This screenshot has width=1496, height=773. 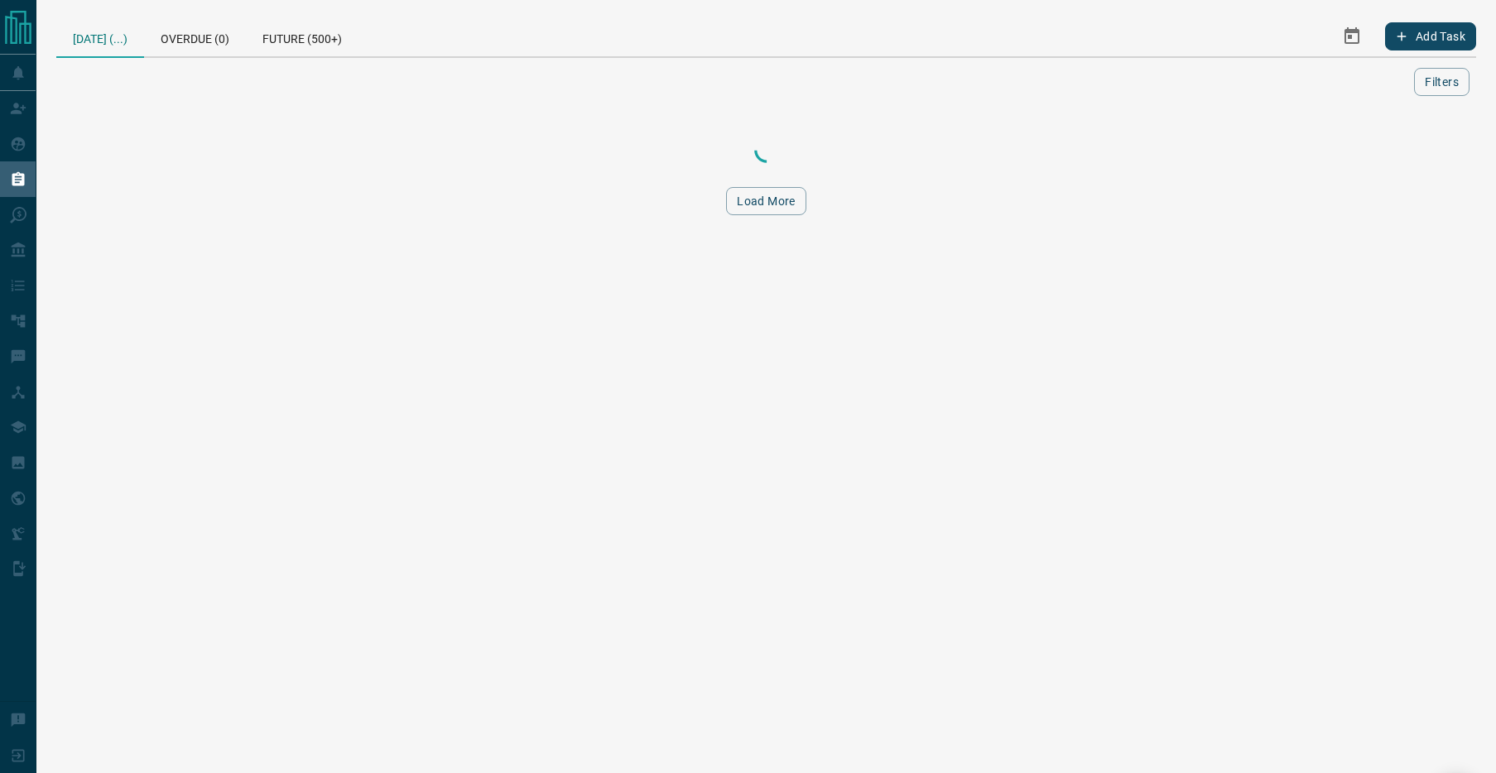 I want to click on button: Load More, so click(x=766, y=201).